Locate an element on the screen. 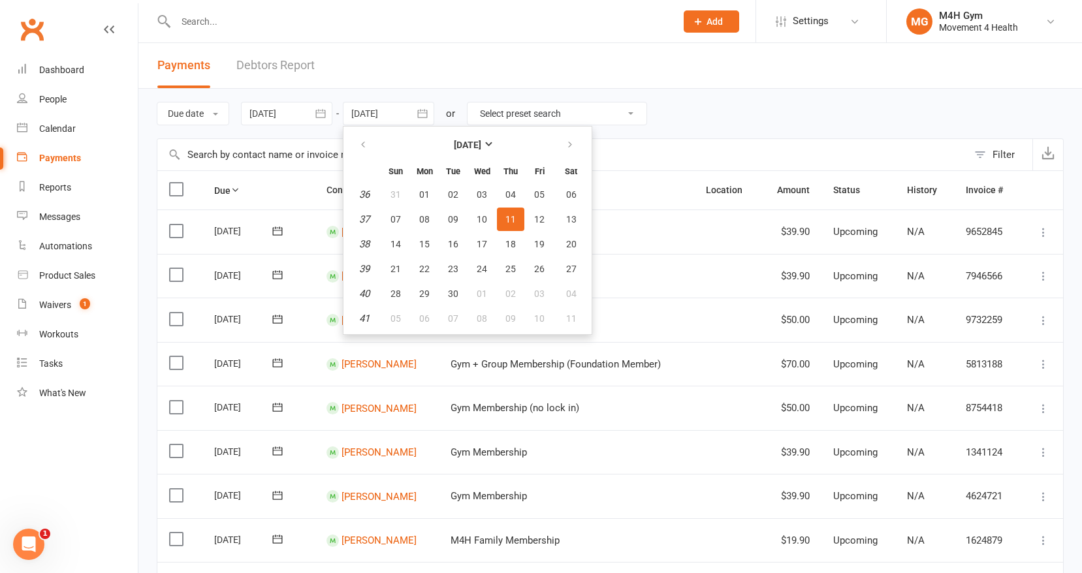  button: 08 is located at coordinates (424, 219).